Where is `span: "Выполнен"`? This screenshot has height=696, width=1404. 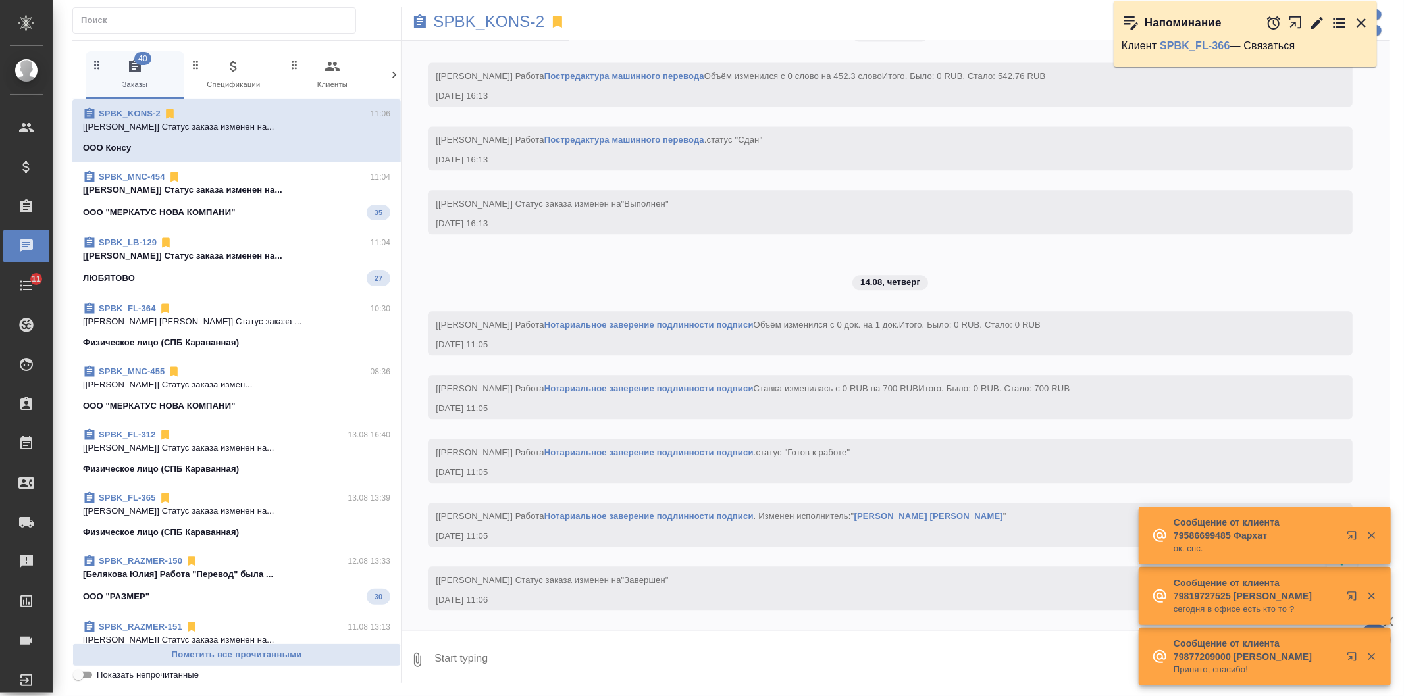
span: "Выполнен" is located at coordinates (645, 203).